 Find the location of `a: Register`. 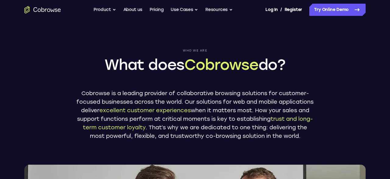

a: Register is located at coordinates (294, 10).